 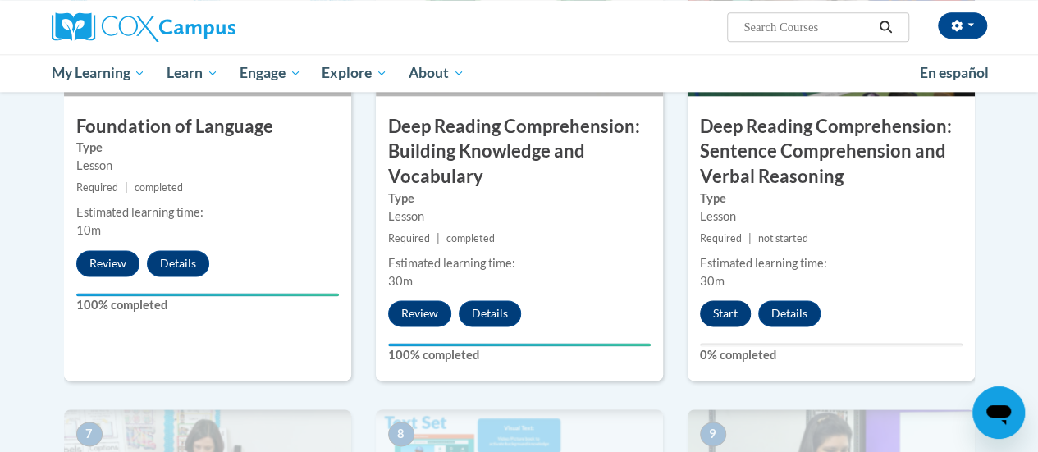 What do you see at coordinates (519, 152) in the screenshot?
I see `h3: Deep Reading Comprehension: Building Knowledge and Vocabulary` at bounding box center [519, 152].